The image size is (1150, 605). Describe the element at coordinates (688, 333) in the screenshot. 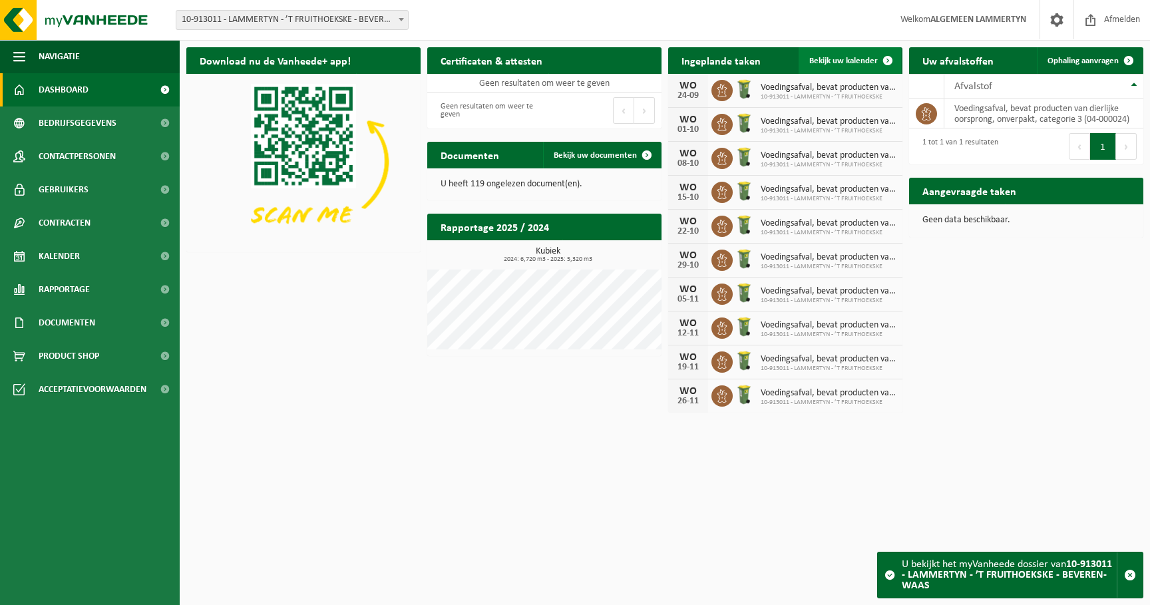

I see `div: 12-11` at that location.